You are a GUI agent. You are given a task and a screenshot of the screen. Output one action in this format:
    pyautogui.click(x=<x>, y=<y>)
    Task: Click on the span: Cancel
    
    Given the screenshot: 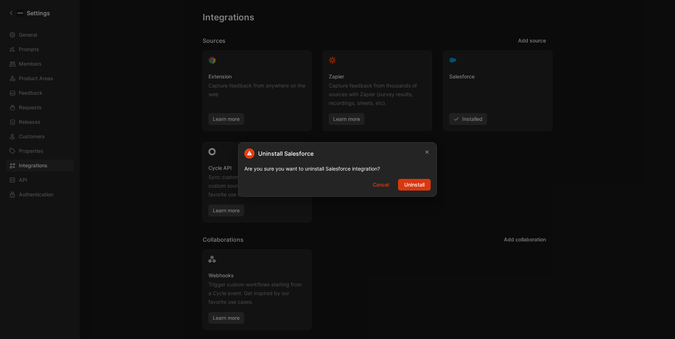 What is the action you would take?
    pyautogui.click(x=381, y=184)
    